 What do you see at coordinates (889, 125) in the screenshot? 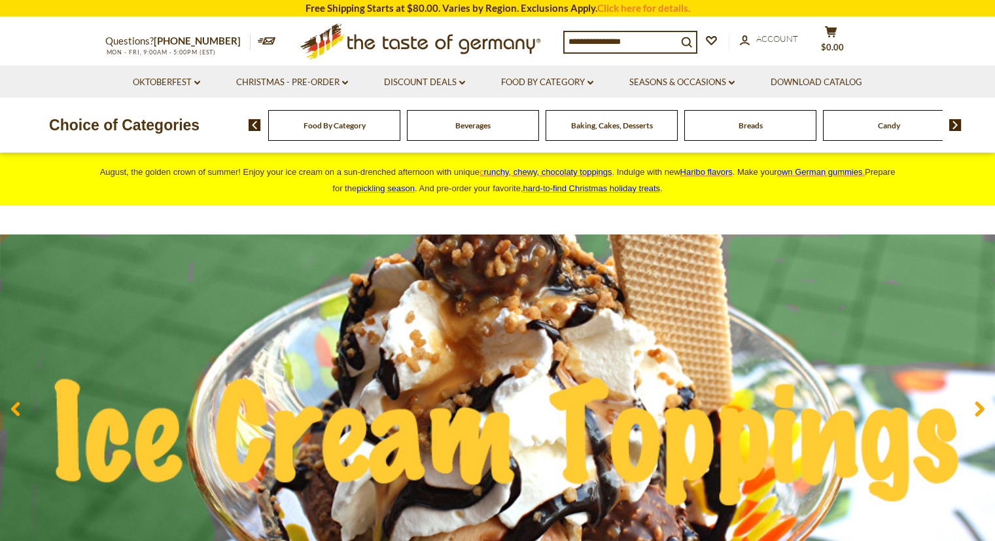
I see `a: Candy` at bounding box center [889, 125].